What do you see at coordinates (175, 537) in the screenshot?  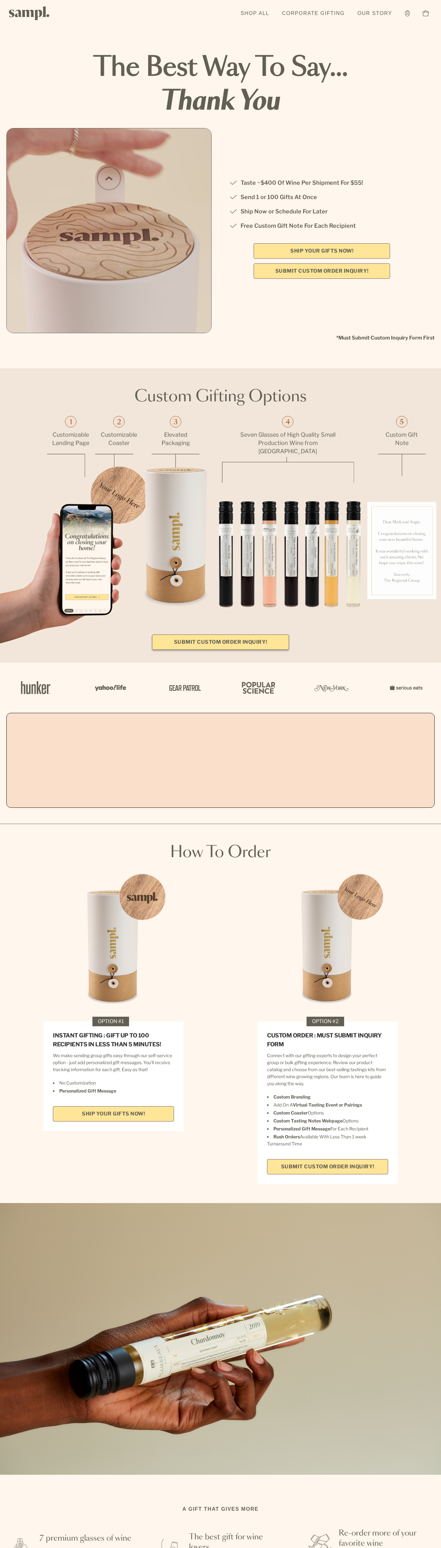 I see `img: gift_fea3_x1500.png` at bounding box center [175, 537].